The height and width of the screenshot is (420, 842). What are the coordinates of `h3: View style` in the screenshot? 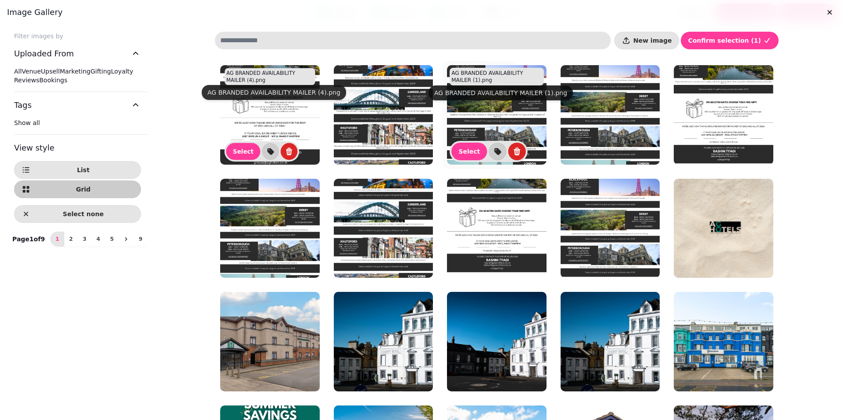 It's located at (78, 148).